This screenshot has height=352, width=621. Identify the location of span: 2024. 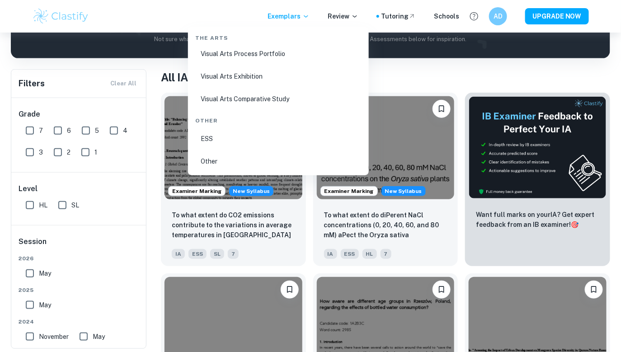
(79, 322).